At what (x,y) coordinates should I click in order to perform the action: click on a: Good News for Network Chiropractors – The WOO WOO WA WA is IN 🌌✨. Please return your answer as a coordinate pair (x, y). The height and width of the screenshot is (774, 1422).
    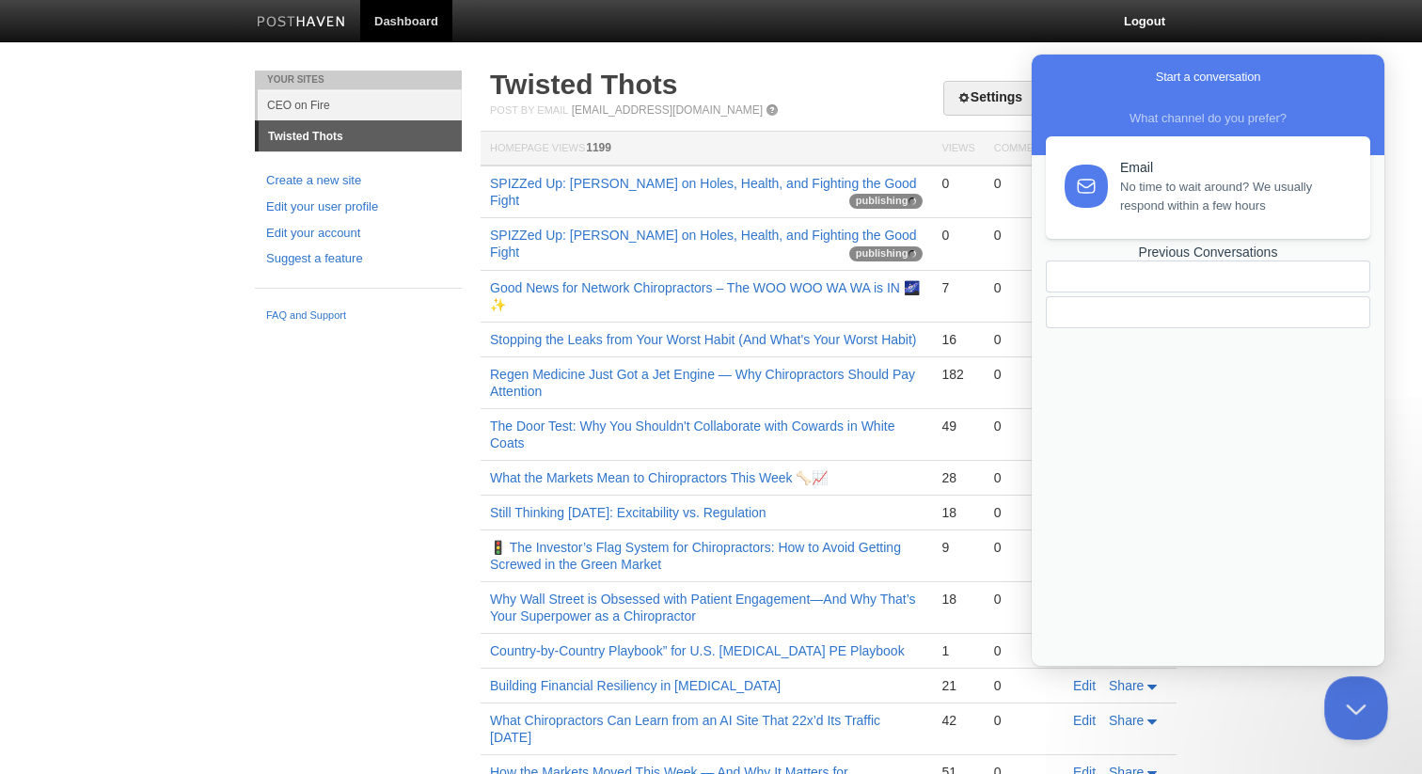
    Looking at the image, I should click on (705, 296).